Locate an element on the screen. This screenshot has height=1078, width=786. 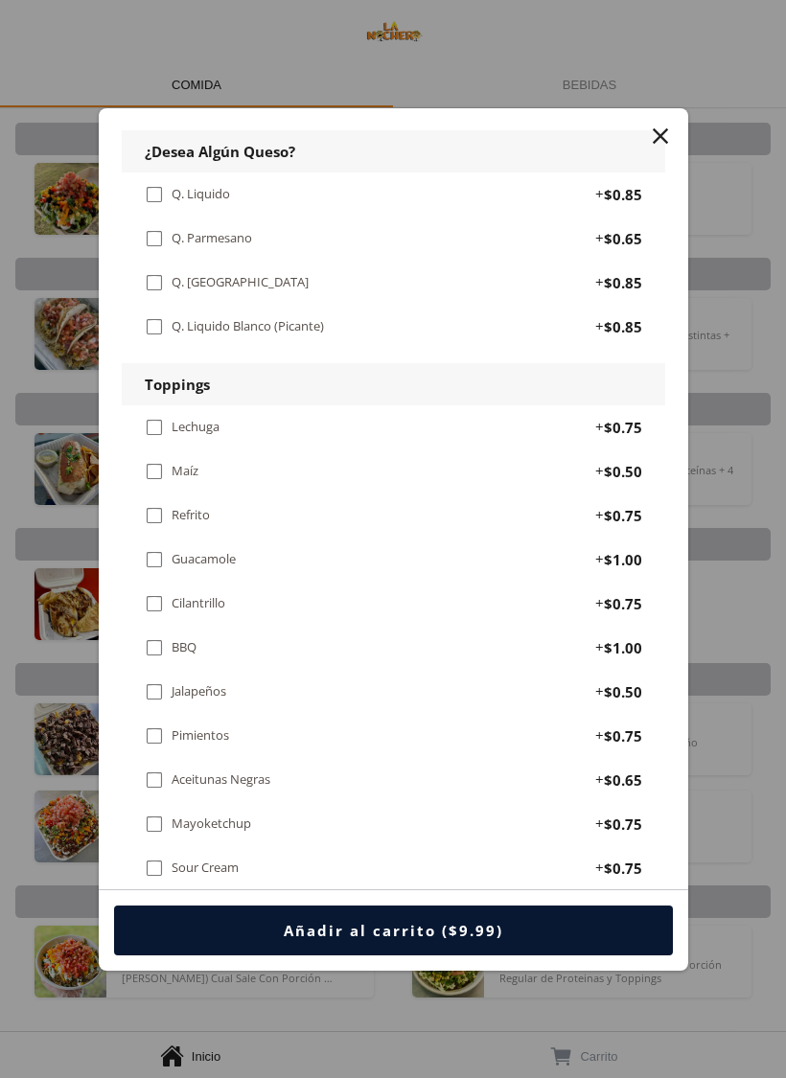
div: Q. Parmesano is located at coordinates (212, 238).